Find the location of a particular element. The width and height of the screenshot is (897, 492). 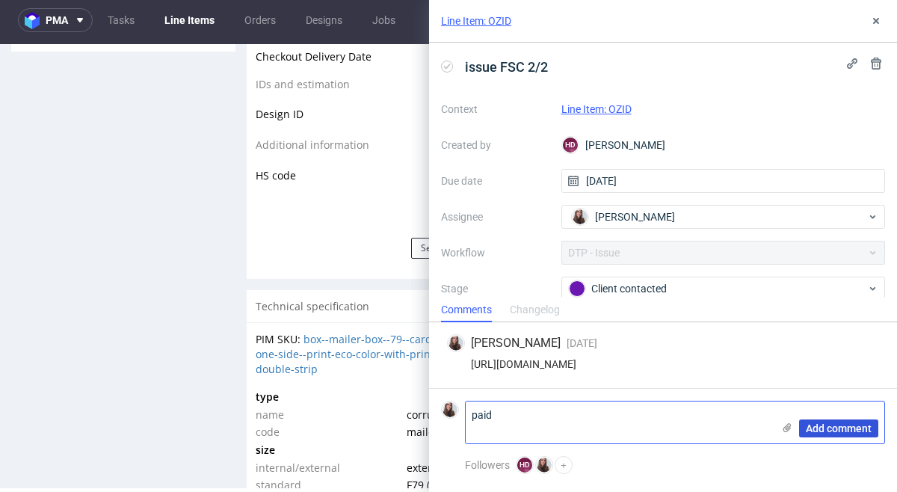

a: OZID is located at coordinates (675, 152).